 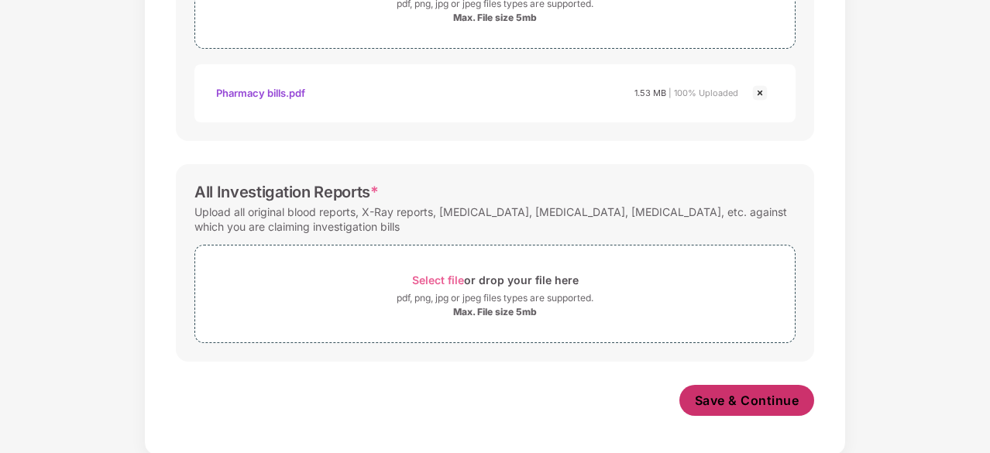 What do you see at coordinates (495, 298) in the screenshot?
I see `div: pdf, png, jpg or jpeg files types are supported.` at bounding box center [495, 298].